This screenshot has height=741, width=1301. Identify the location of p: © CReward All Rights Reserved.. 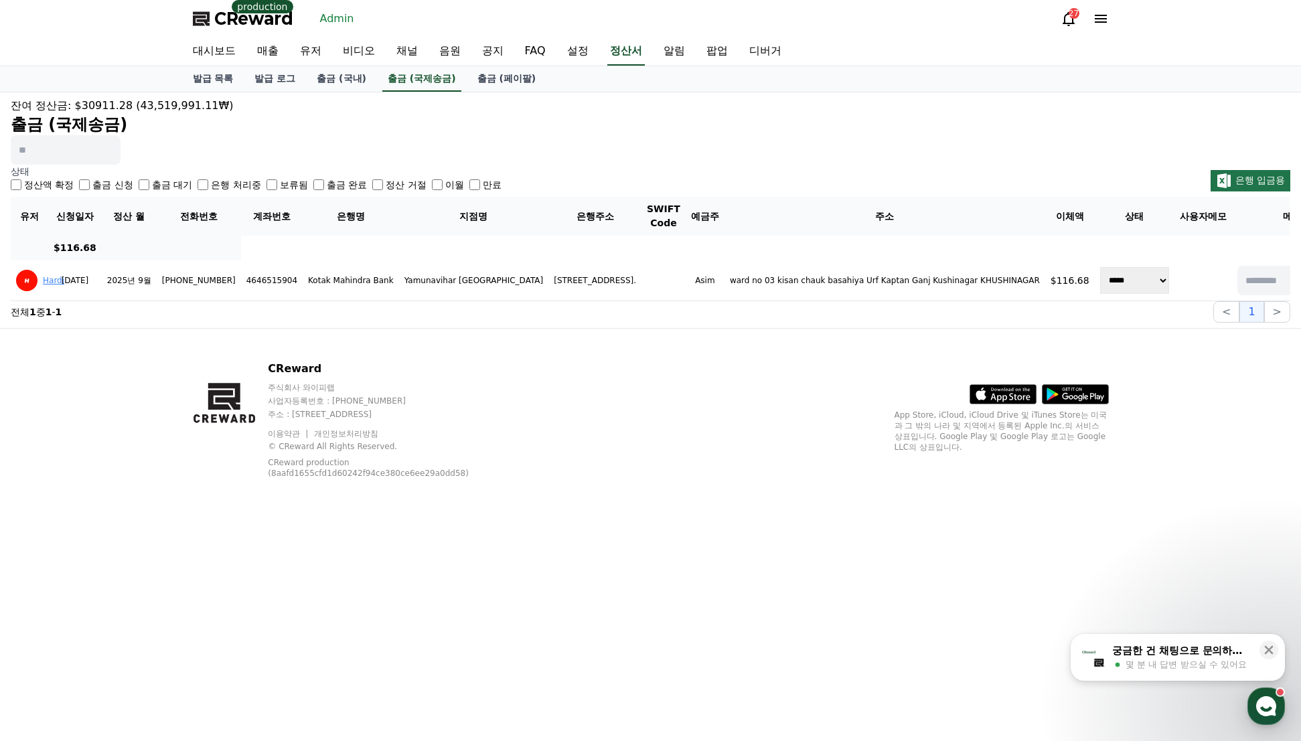
(385, 447).